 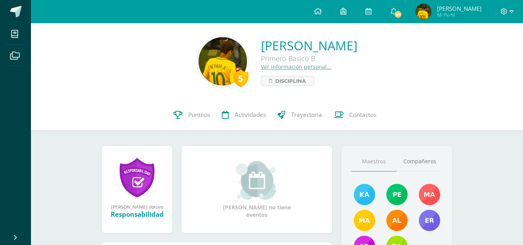 I want to click on a: Ver información personal..., so click(x=296, y=67).